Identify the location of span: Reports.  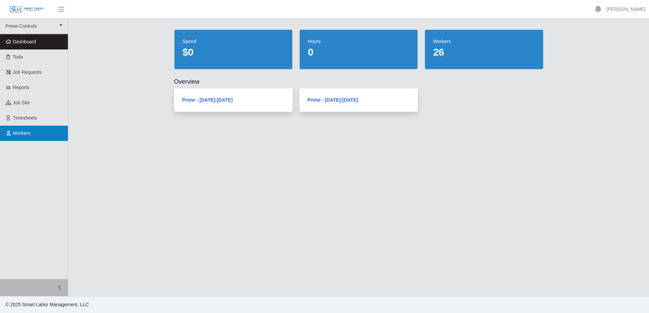
(21, 88).